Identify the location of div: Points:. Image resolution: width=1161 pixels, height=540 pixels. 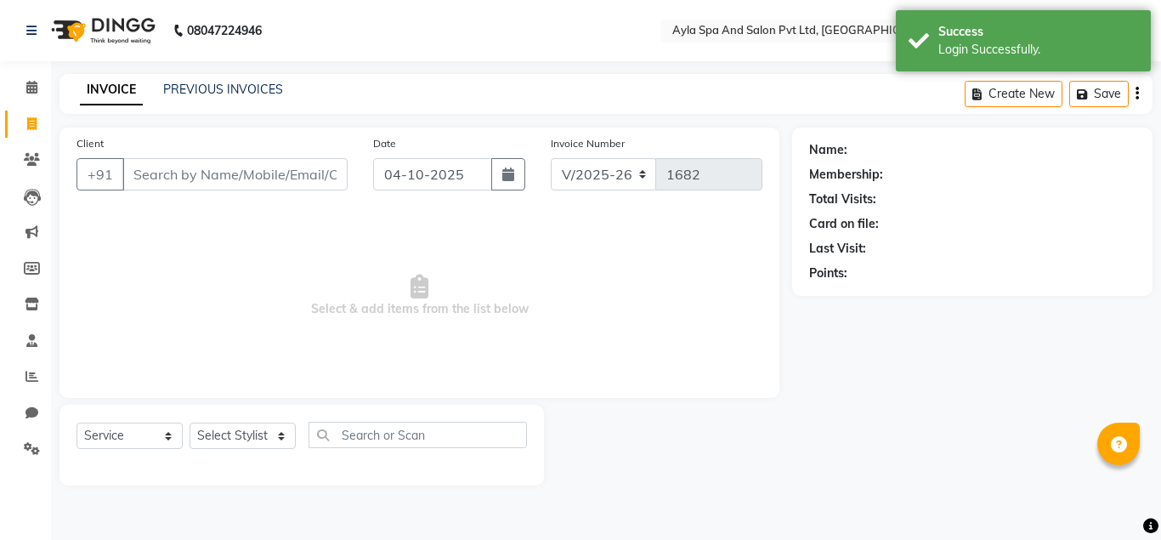
(828, 273).